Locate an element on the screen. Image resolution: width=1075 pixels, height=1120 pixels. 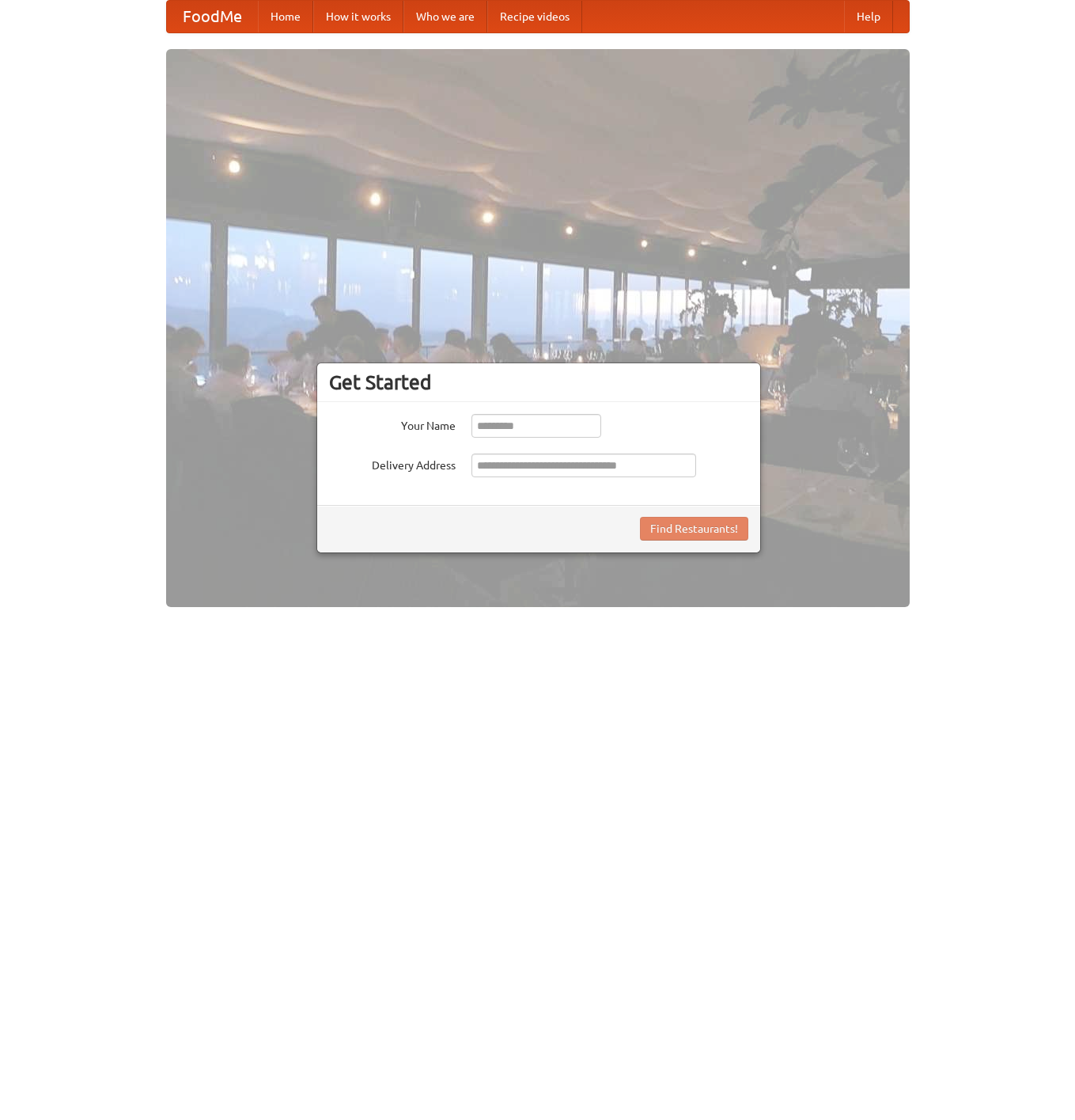
a: Home is located at coordinates (286, 16).